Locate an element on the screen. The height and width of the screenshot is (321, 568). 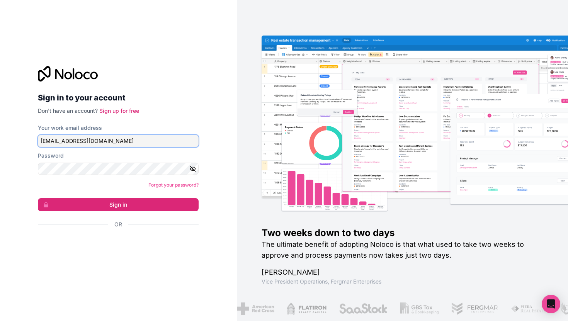
span: Or is located at coordinates (118, 225).